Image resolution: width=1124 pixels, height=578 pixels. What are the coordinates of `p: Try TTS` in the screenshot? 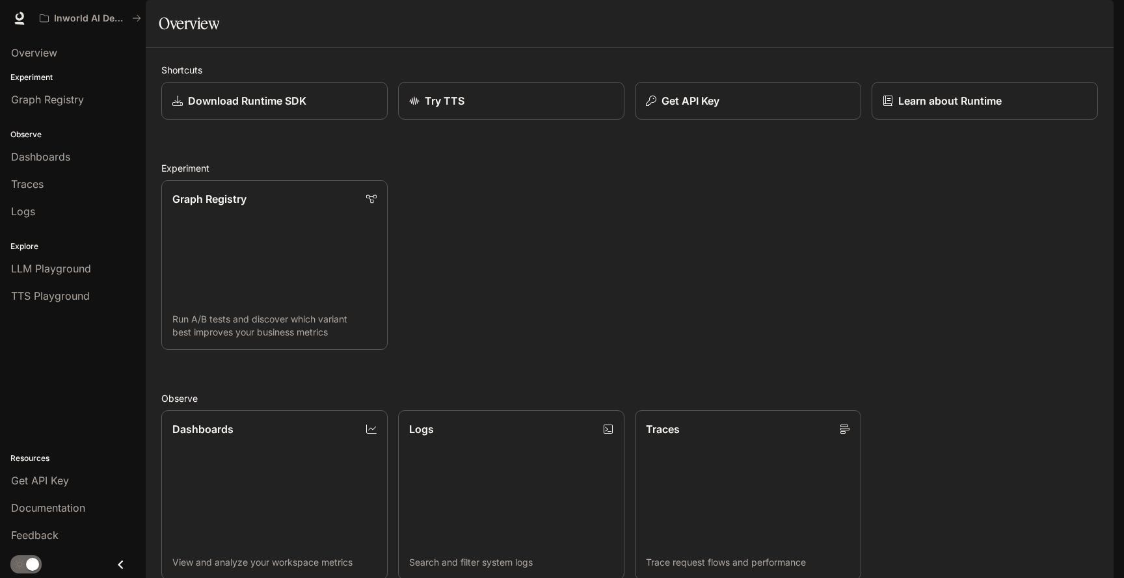 It's located at (444, 101).